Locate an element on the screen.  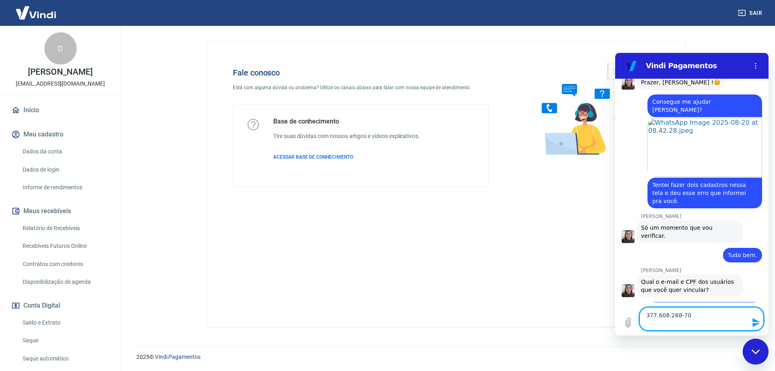
h5: Base de conhecimento is located at coordinates (346, 122).